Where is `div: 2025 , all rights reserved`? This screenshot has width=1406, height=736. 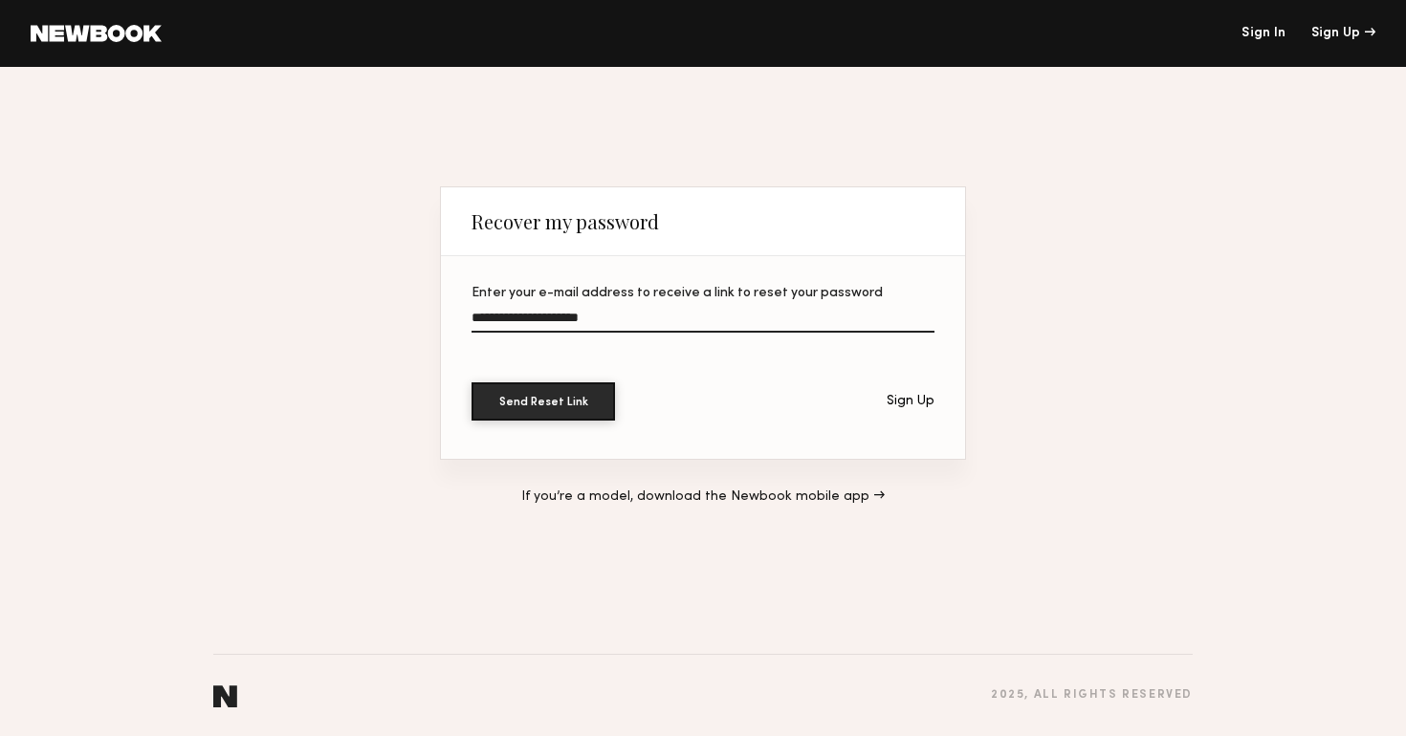
div: 2025 , all rights reserved is located at coordinates (1091, 695).